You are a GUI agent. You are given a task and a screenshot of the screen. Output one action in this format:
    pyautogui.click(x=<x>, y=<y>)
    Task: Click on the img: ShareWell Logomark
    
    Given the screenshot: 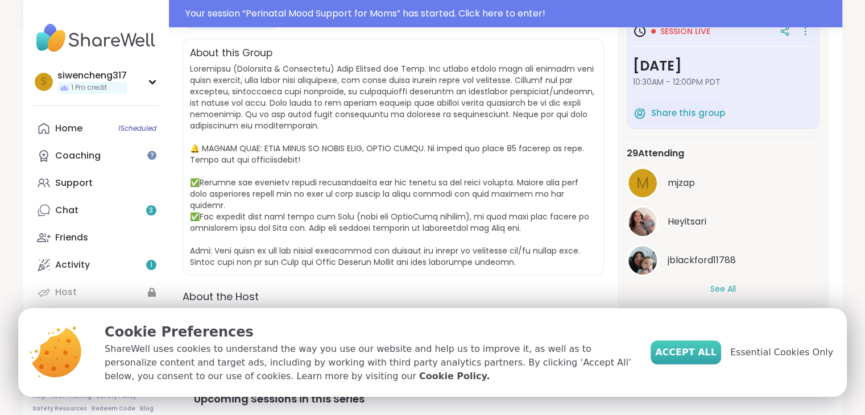 What is the action you would take?
    pyautogui.click(x=640, y=113)
    